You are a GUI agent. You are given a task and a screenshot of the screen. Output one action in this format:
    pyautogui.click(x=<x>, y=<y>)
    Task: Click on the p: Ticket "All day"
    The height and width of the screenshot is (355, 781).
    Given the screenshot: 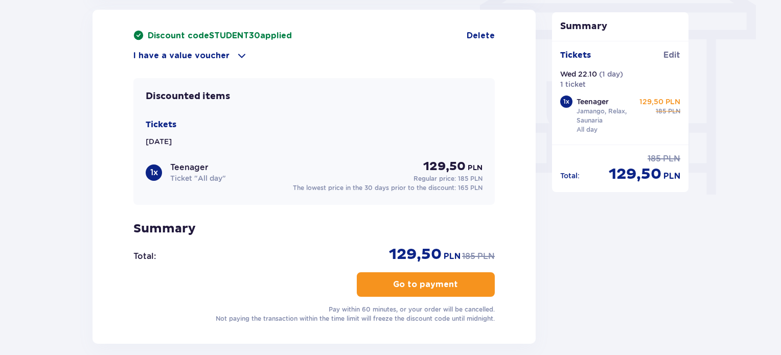 What is the action you would take?
    pyautogui.click(x=198, y=178)
    